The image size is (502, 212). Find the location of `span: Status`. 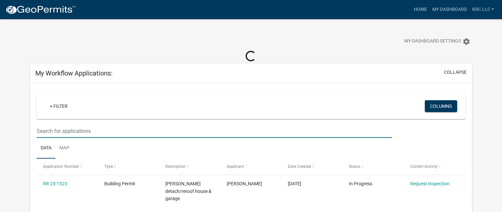

span: Status is located at coordinates (354, 167).